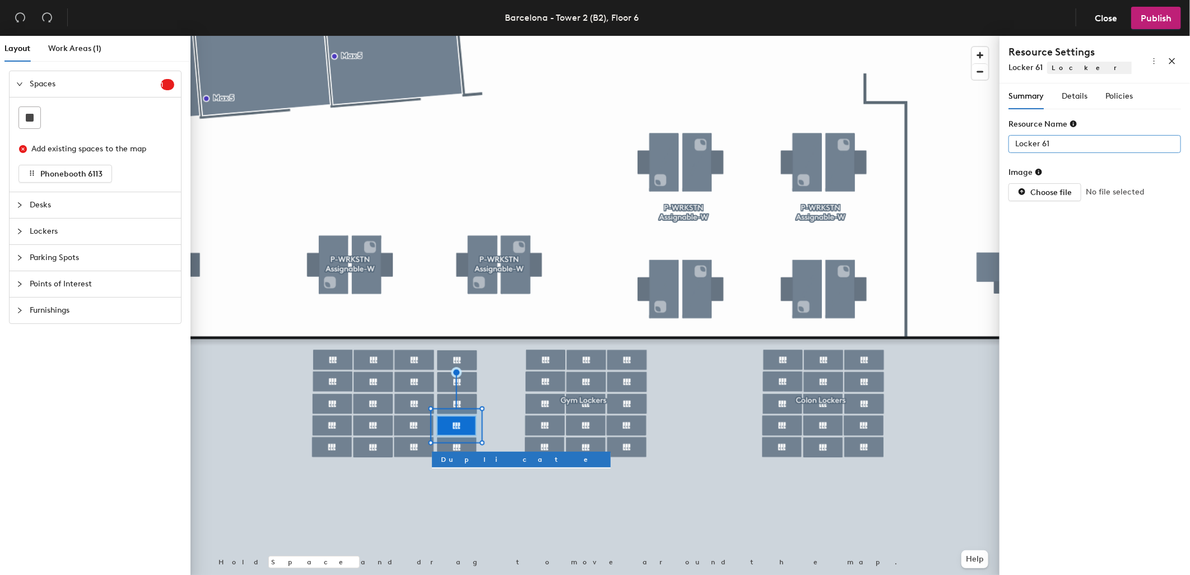 This screenshot has height=575, width=1190. I want to click on span: Phonebooth 6113, so click(71, 174).